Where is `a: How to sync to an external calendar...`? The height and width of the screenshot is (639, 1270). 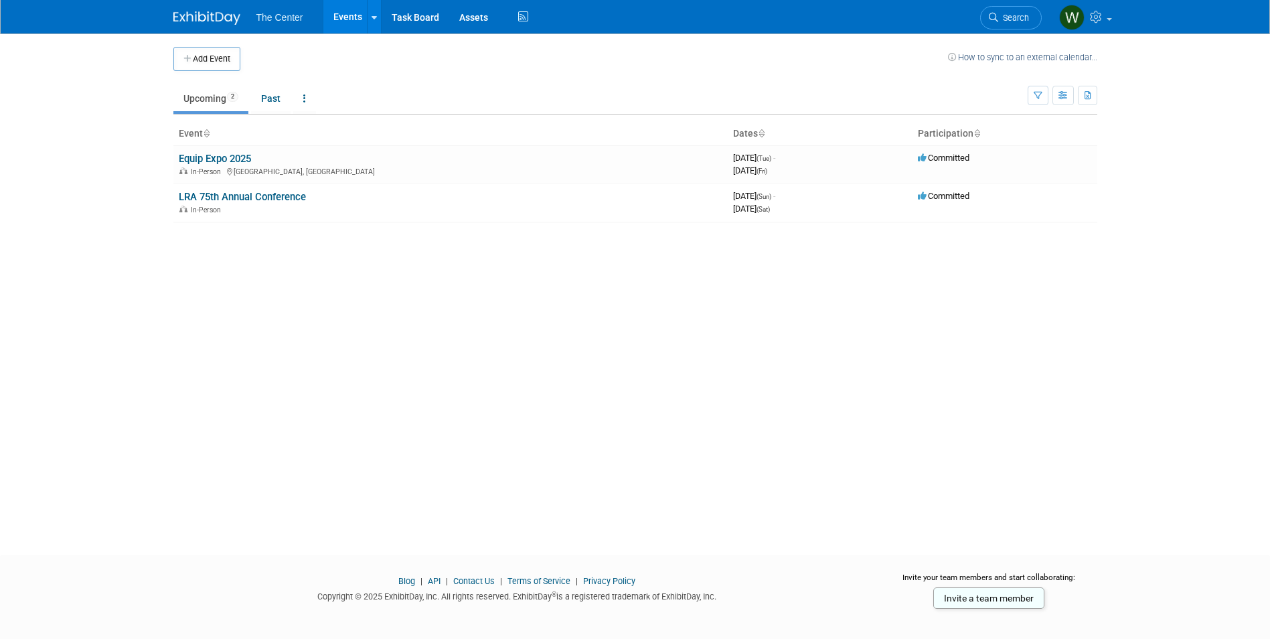
a: How to sync to an external calendar... is located at coordinates (1022, 57).